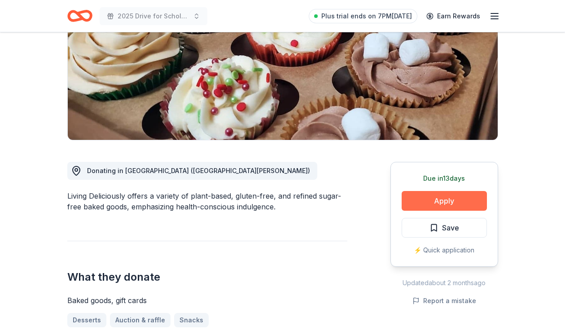  What do you see at coordinates (153, 16) in the screenshot?
I see `button: 2025 Drive for Scholarship` at bounding box center [153, 16].